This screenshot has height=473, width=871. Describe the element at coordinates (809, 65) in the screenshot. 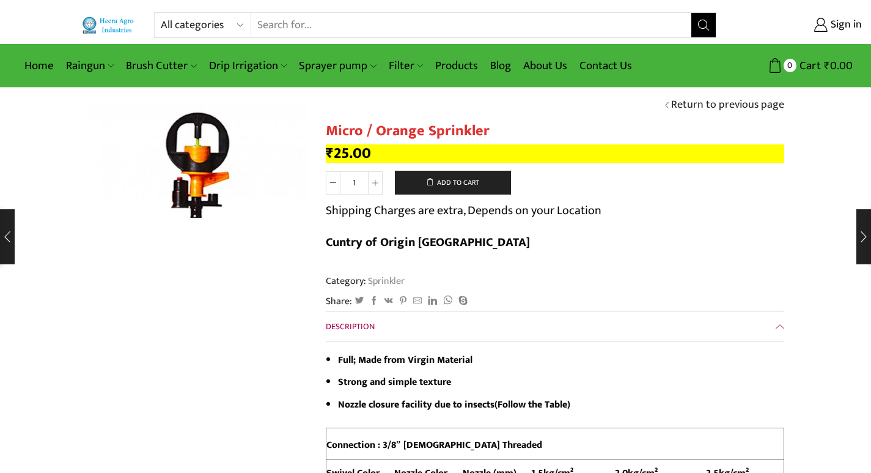

I see `span: Cart` at that location.